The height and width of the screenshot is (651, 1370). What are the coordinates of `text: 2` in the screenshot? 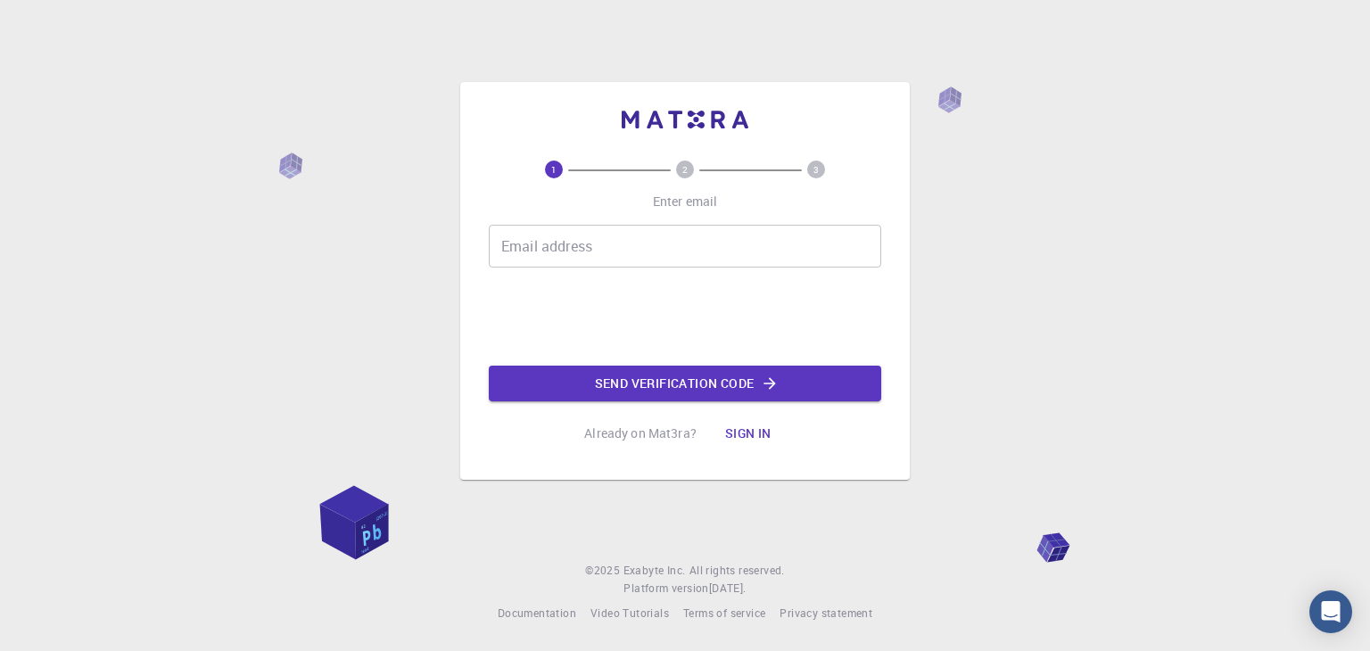 It's located at (685, 170).